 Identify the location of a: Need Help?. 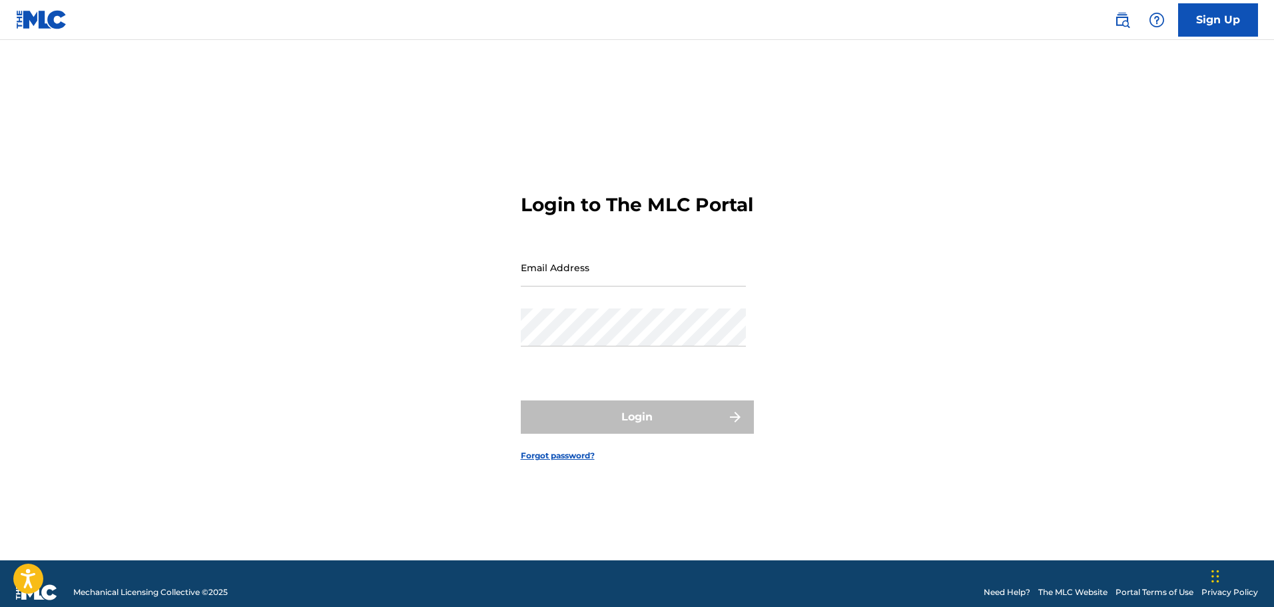
(1007, 592).